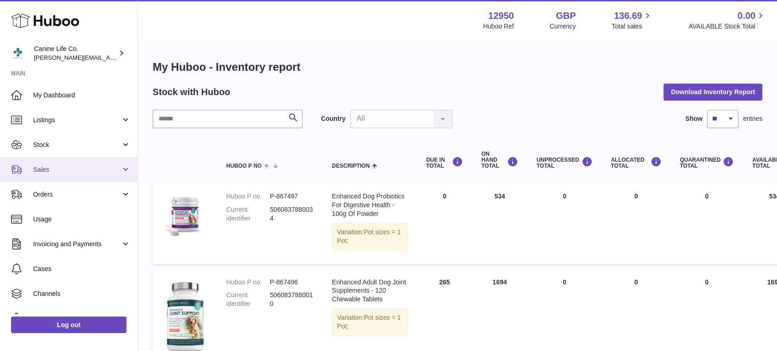 This screenshot has width=777, height=351. I want to click on div: Canine Life Co., so click(75, 53).